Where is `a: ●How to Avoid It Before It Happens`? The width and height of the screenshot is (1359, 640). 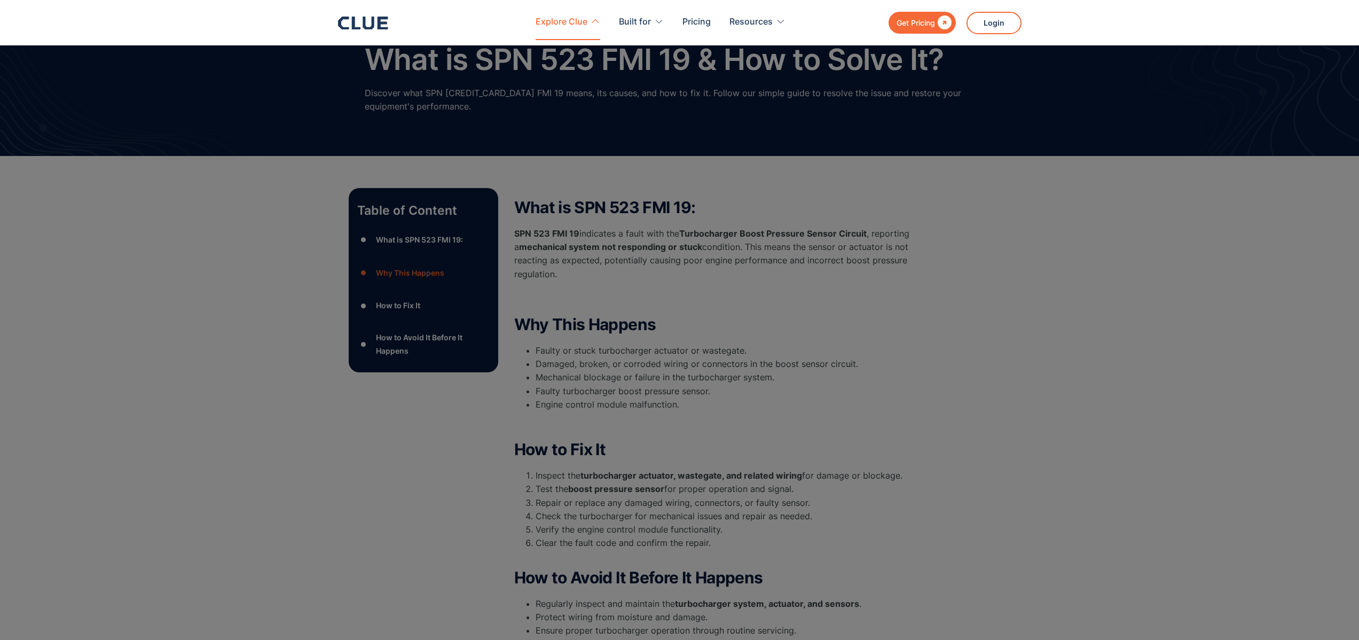
a: ●How to Avoid It Before It Happens is located at coordinates (423, 344).